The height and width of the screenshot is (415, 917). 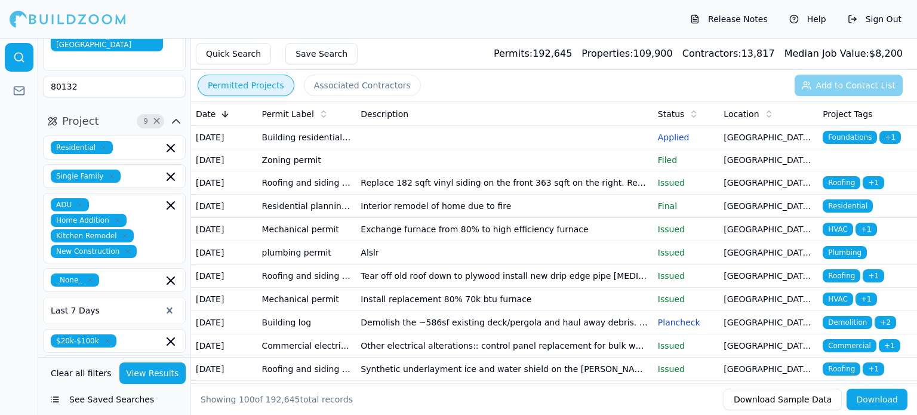 What do you see at coordinates (94, 251) in the screenshot?
I see `span: New Construction` at bounding box center [94, 251].